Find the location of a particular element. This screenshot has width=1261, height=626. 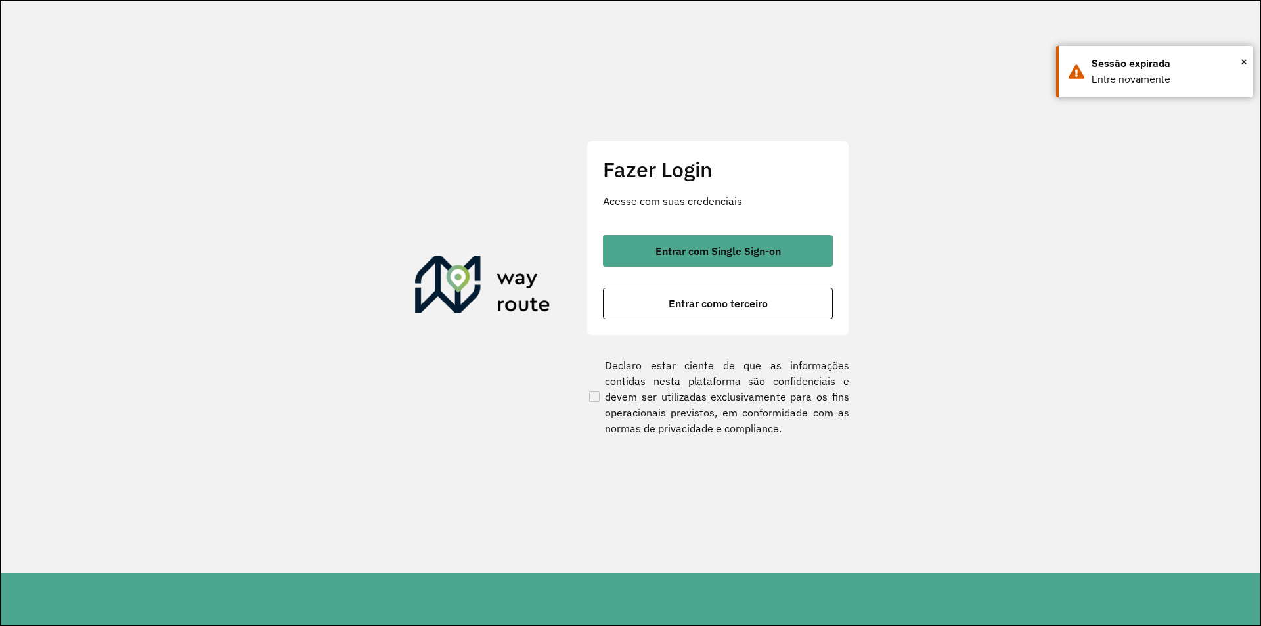

h2: Fazer Login is located at coordinates (718, 169).